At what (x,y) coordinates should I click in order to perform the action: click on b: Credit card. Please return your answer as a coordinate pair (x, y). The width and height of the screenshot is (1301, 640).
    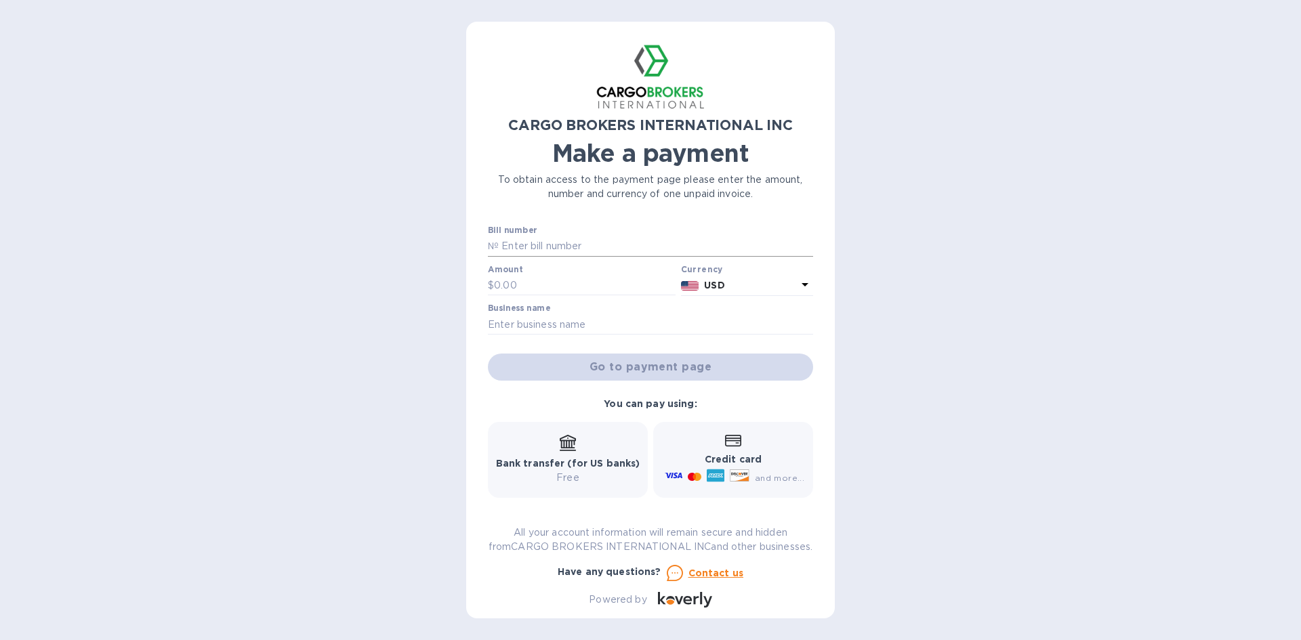
    Looking at the image, I should click on (733, 459).